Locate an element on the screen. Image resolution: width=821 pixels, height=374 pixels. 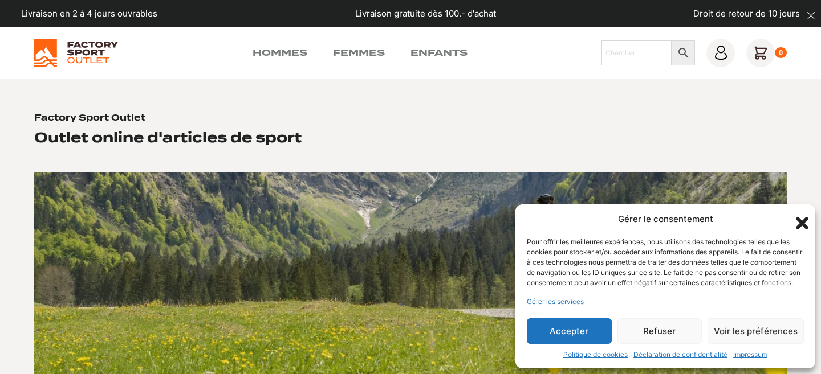
div: Fermer la boîte de dialogue is located at coordinates (798, 219).